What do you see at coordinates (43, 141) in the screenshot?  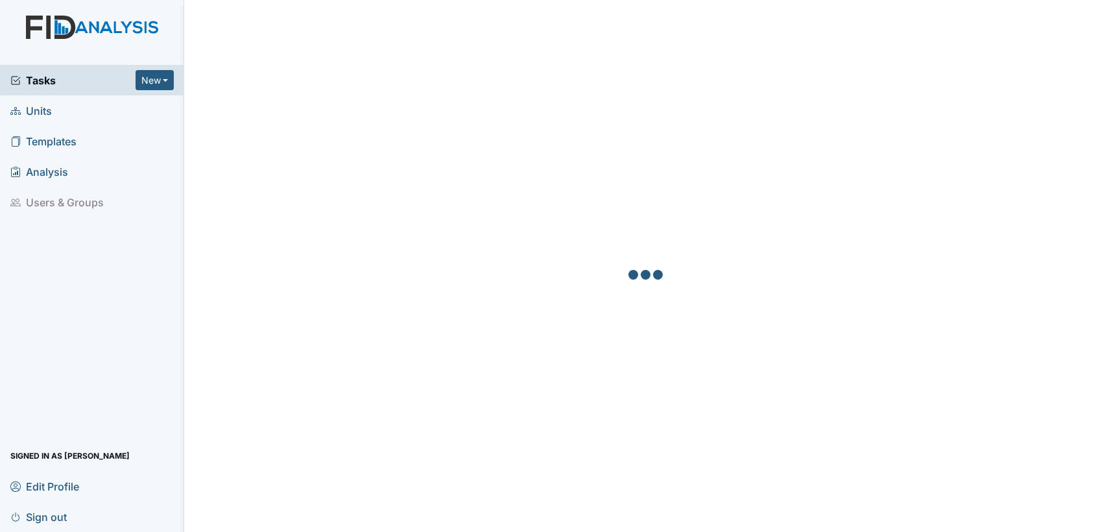 I see `span: Templates` at bounding box center [43, 141].